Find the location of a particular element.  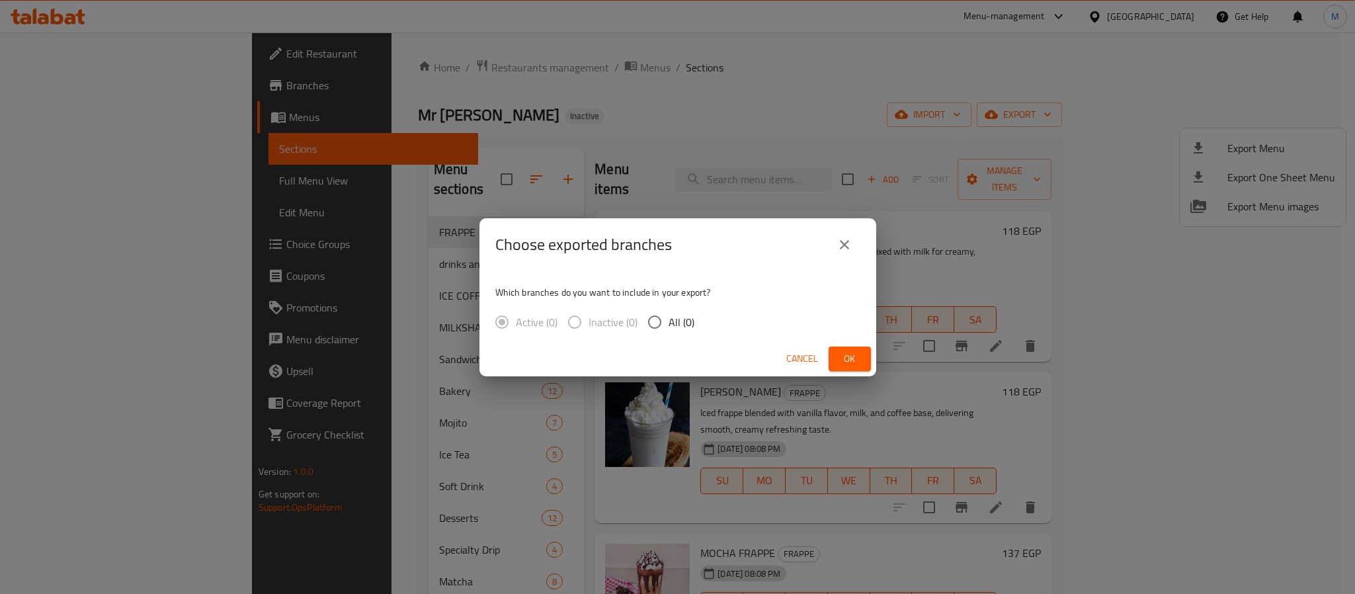

span: Ok is located at coordinates (850, 359).